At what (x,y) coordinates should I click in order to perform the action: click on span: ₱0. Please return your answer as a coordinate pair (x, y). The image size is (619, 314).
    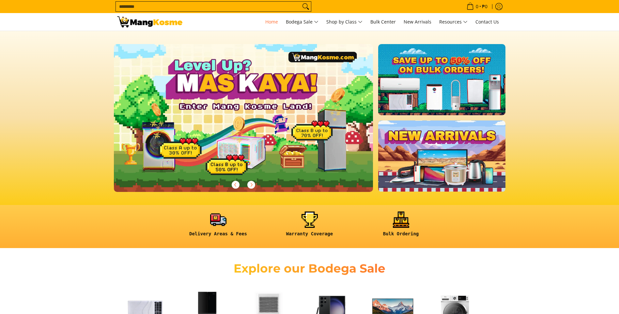
    Looking at the image, I should click on (485, 7).